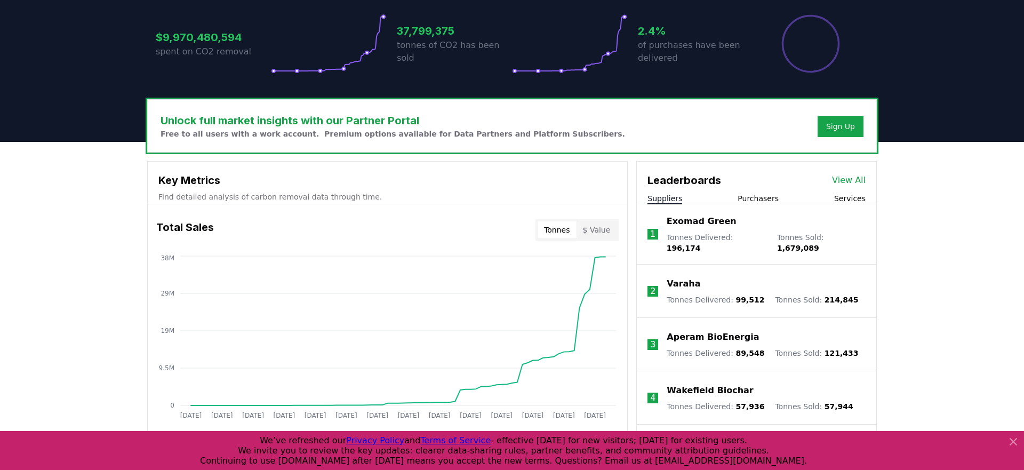  What do you see at coordinates (750, 300) in the screenshot?
I see `span: 99,512` at bounding box center [750, 300].